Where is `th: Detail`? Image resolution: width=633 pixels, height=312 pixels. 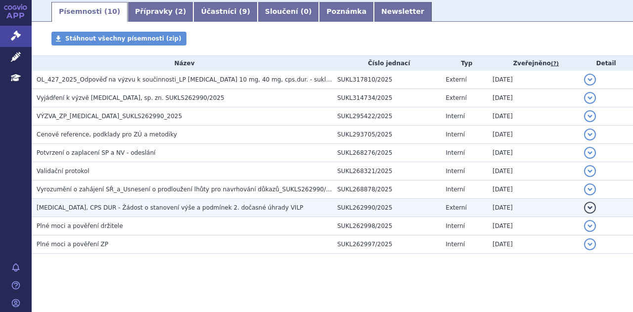
th: Detail is located at coordinates (606, 63).